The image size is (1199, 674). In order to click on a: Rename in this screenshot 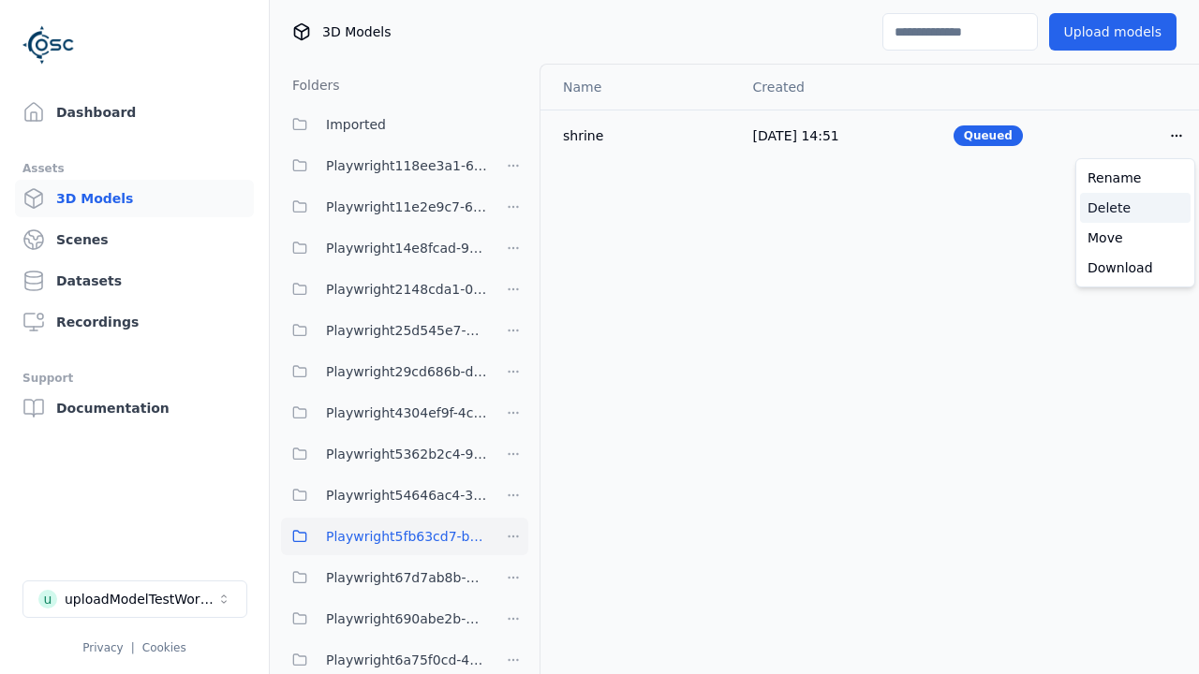, I will do `click(1135, 178)`.